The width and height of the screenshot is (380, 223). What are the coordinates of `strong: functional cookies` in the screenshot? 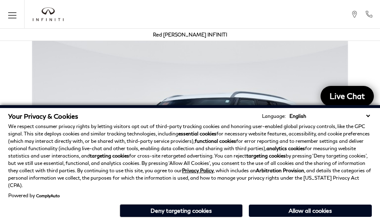 It's located at (215, 141).